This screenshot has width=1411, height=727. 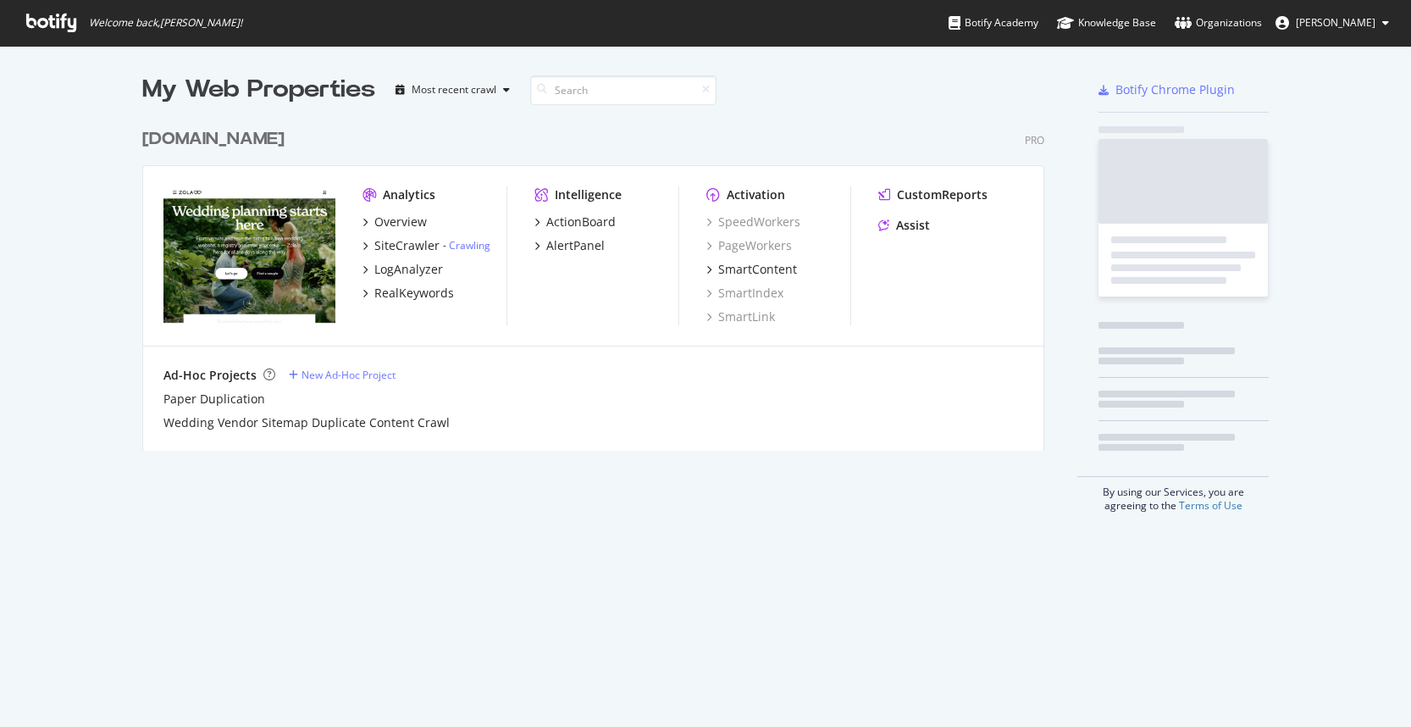 I want to click on a: Overview, so click(x=395, y=222).